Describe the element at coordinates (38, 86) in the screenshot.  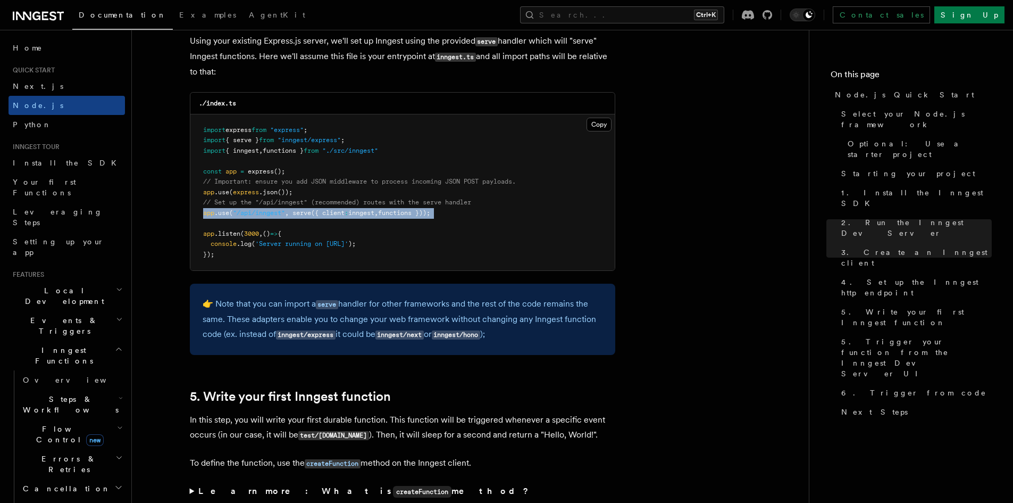
I see `span: Next.js` at that location.